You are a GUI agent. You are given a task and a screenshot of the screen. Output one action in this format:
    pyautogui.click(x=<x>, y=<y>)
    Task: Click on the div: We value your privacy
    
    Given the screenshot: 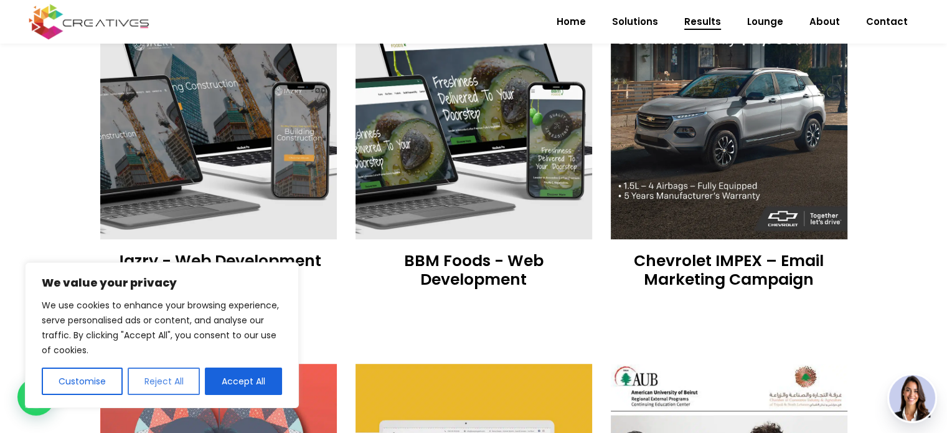 What is the action you would take?
    pyautogui.click(x=162, y=335)
    